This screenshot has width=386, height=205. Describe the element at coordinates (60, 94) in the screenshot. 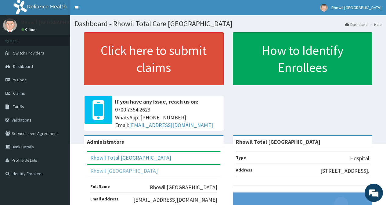

I see `span: We're online!` at that location.